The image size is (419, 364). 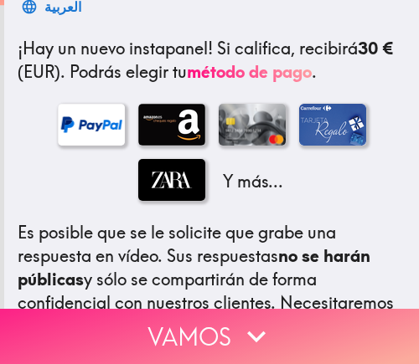 I want to click on p: Si califica, recibirá (EUR) . Podrás elegir tu ., so click(x=211, y=60).